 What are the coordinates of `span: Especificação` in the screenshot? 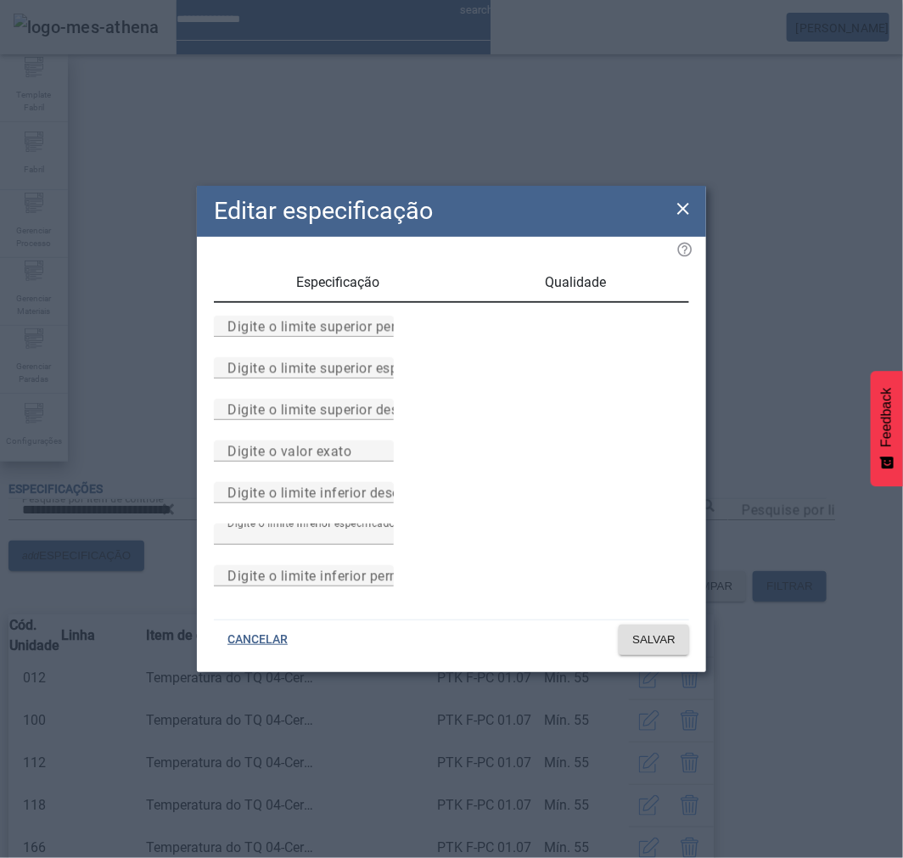 It's located at (339, 283).